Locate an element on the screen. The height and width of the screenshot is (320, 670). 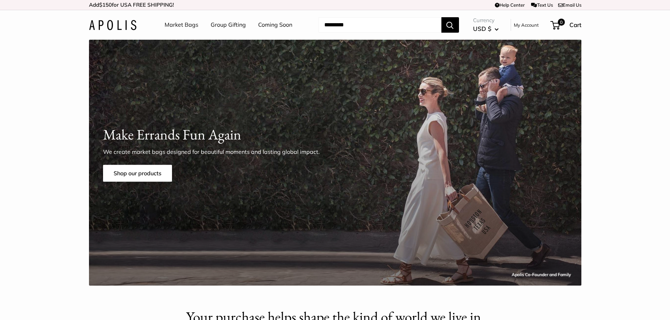
a: Market Bags is located at coordinates (181, 25).